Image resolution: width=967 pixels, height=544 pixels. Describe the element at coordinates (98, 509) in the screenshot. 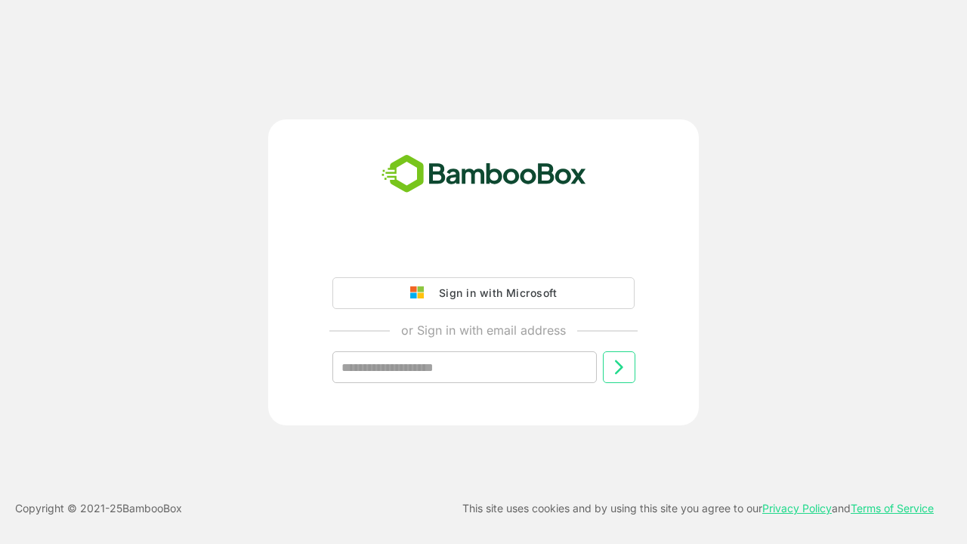

I see `p: Copyright © 2021- 25 BambooBox` at that location.